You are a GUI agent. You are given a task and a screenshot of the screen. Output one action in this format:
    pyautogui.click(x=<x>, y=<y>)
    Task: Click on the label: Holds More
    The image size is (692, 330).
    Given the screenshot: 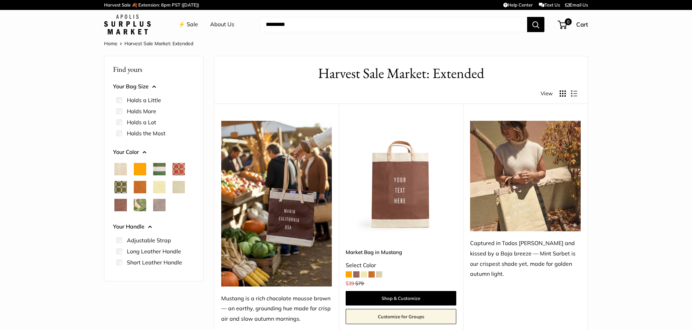 What is the action you would take?
    pyautogui.click(x=141, y=111)
    